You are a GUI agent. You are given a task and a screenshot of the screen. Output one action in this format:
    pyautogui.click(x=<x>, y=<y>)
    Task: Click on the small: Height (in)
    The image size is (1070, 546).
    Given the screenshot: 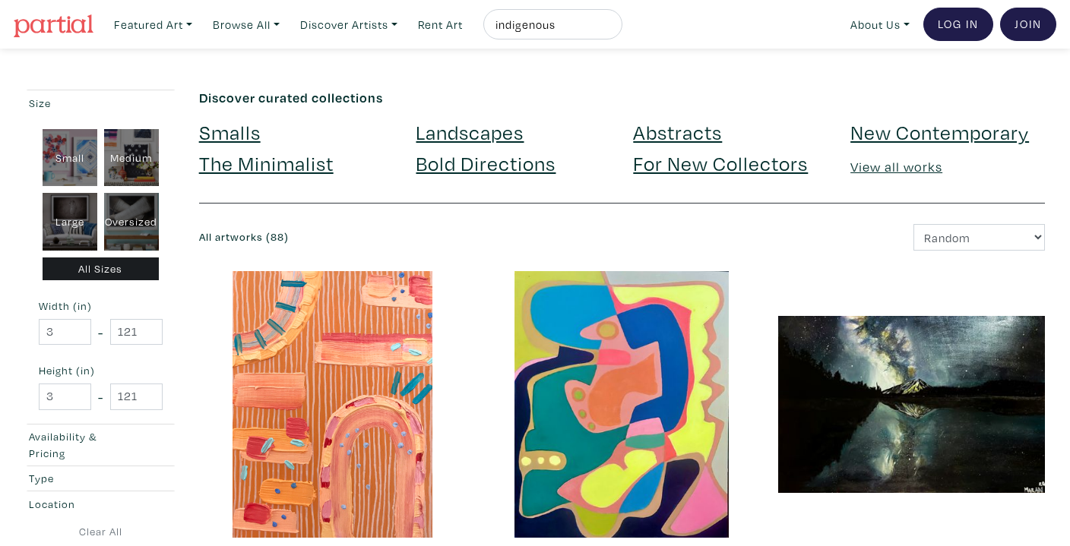 What is the action you would take?
    pyautogui.click(x=100, y=371)
    